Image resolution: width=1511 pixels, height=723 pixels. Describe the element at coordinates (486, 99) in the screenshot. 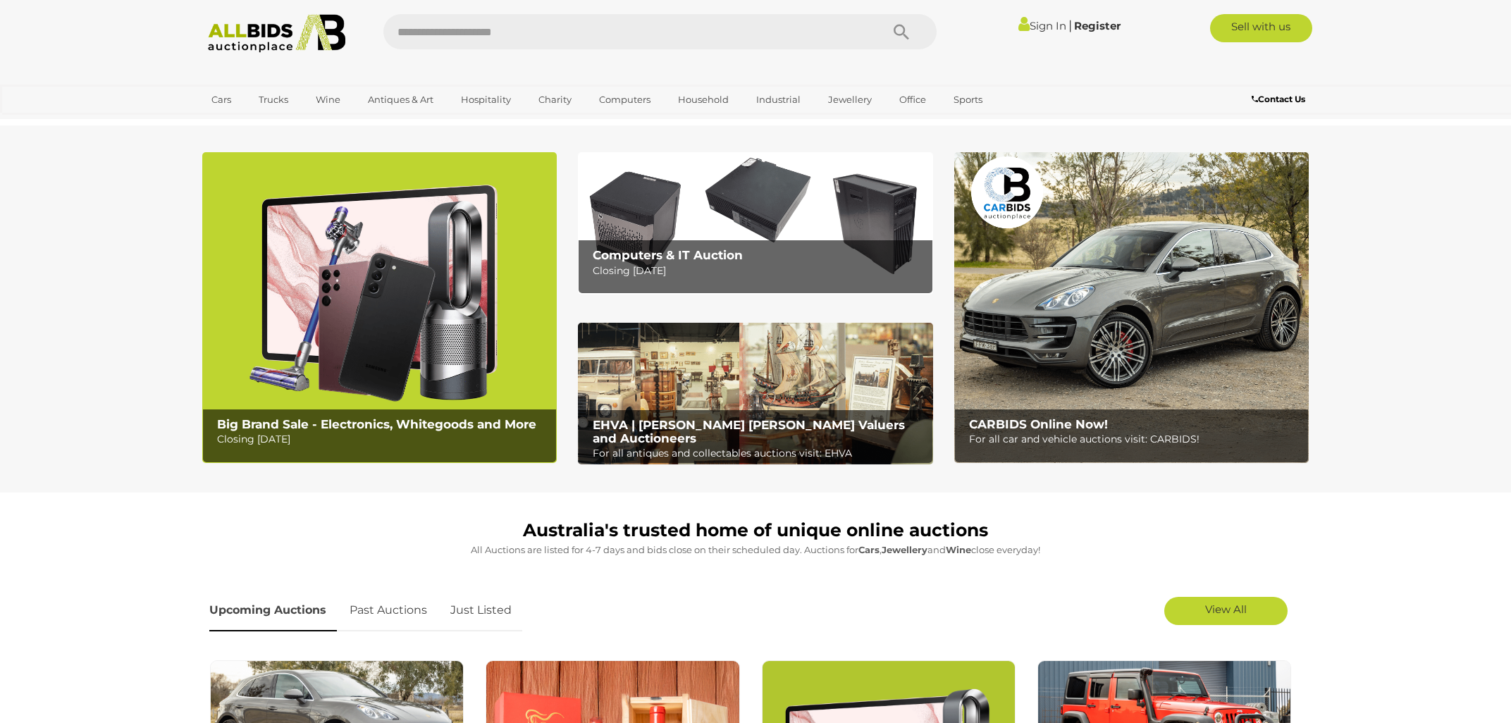

I see `a: Hospitality` at that location.